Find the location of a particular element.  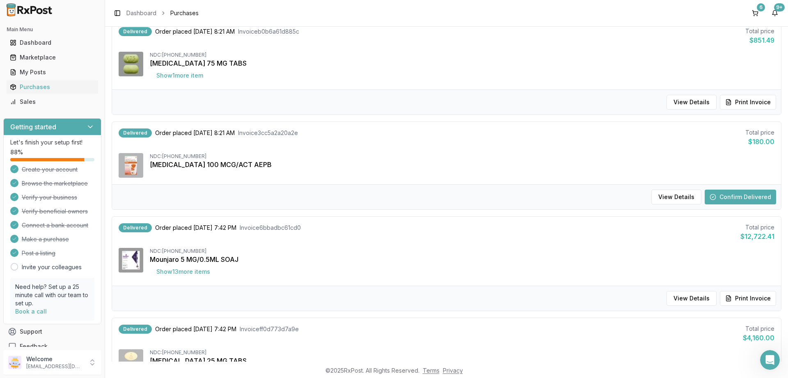

p: Need help? Set up a 25 minute call with our team to set up. is located at coordinates (52, 295).